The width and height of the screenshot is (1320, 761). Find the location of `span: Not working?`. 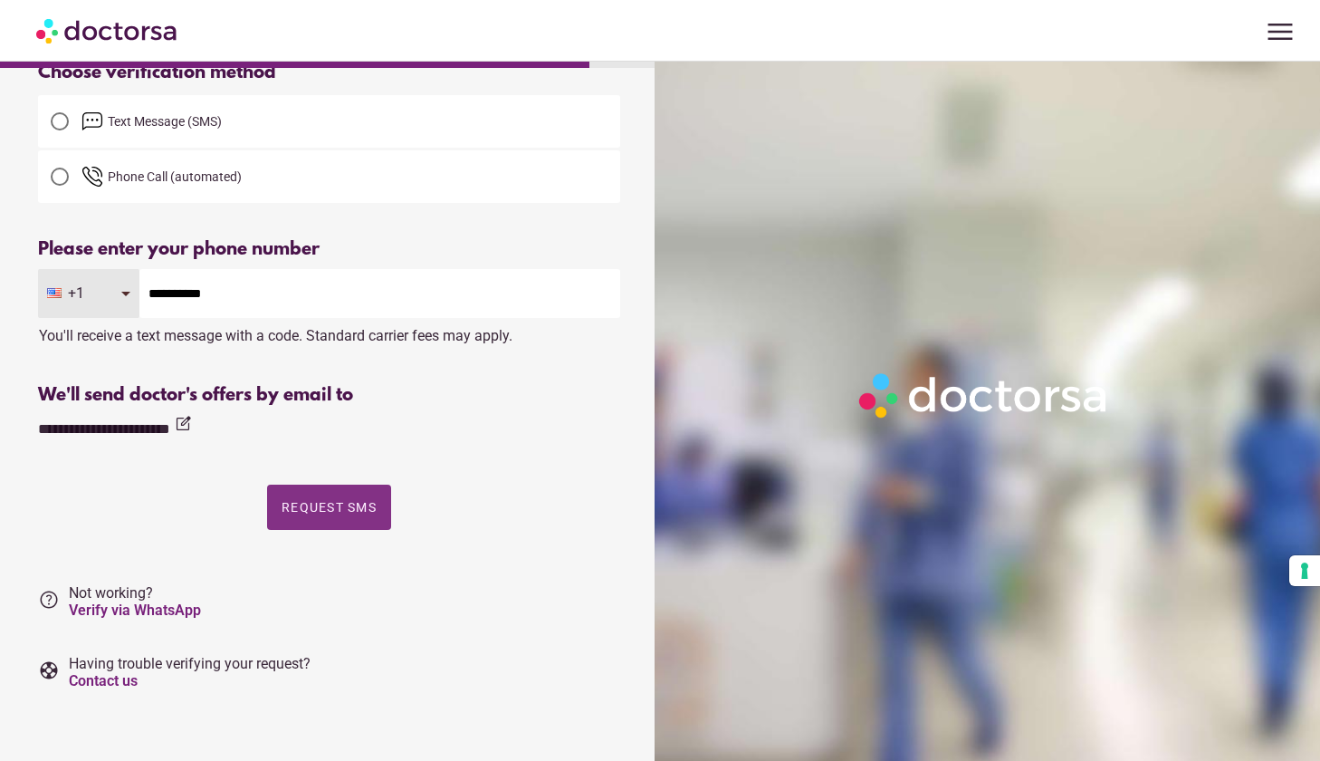

span: Not working? is located at coordinates (135, 601).